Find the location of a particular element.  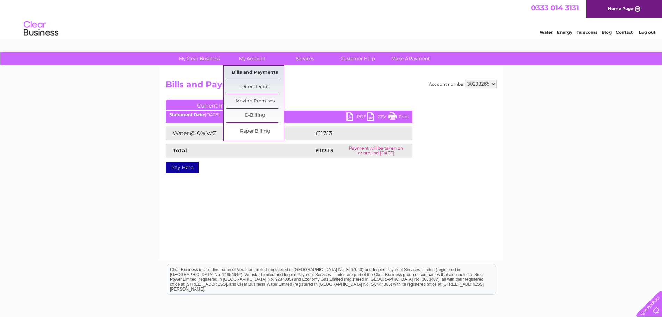

a: Direct Debit is located at coordinates (255, 87).